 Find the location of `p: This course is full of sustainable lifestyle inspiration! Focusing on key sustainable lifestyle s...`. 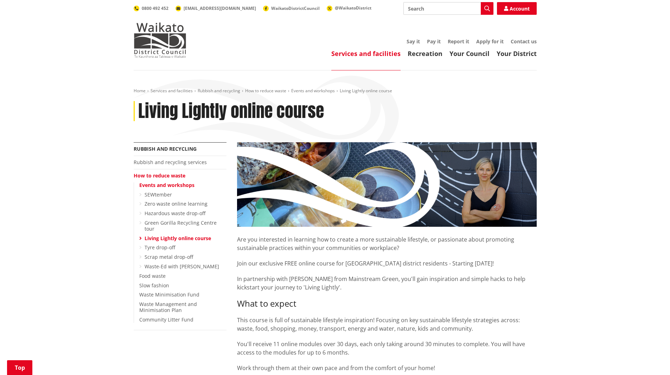

p: This course is full of sustainable lifestyle inspiration! Focusing on key sustainable lifestyle s... is located at coordinates (387, 324).